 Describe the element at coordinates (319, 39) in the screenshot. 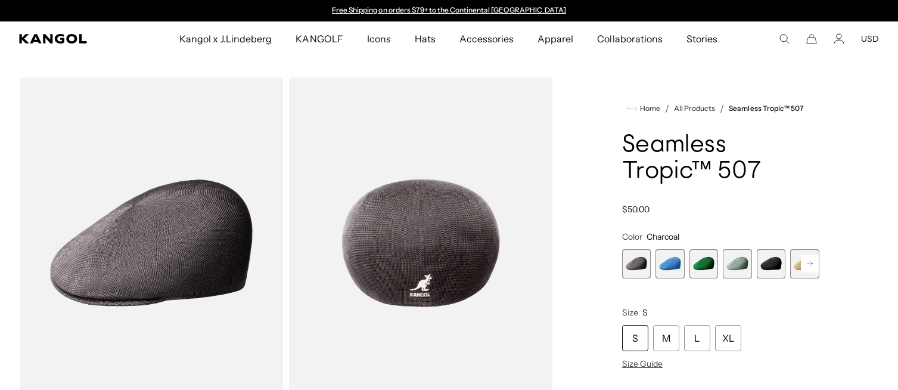

I see `a: KANGOLF` at that location.